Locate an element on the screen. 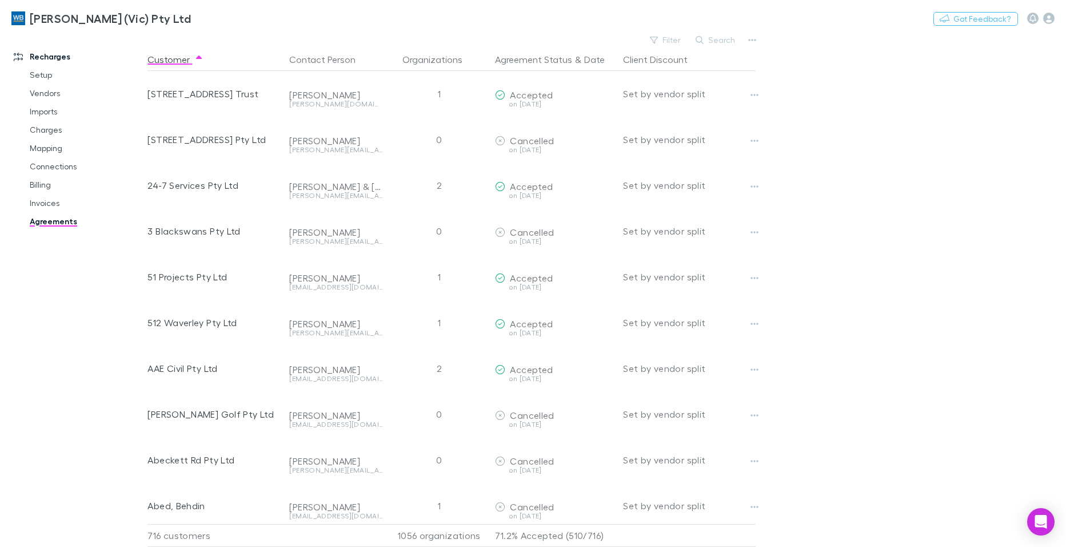 This screenshot has height=547, width=1066. a: Agreements is located at coordinates (86, 221).